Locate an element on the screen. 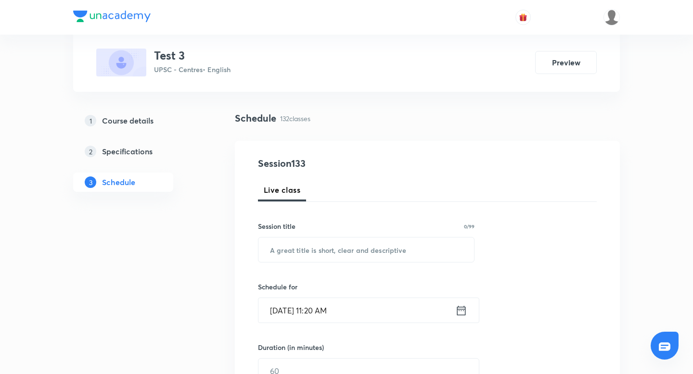 This screenshot has height=374, width=693. p: 0/99 is located at coordinates (469, 227).